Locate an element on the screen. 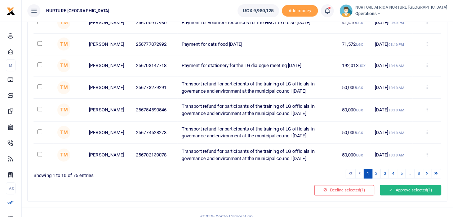  td: 71,572 is located at coordinates (355, 44).